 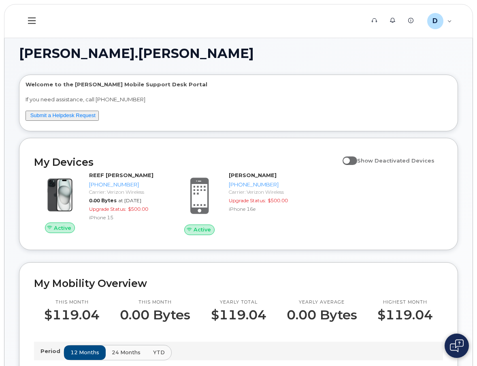 What do you see at coordinates (238, 302) in the screenshot?
I see `p: Yearly total` at bounding box center [238, 302].